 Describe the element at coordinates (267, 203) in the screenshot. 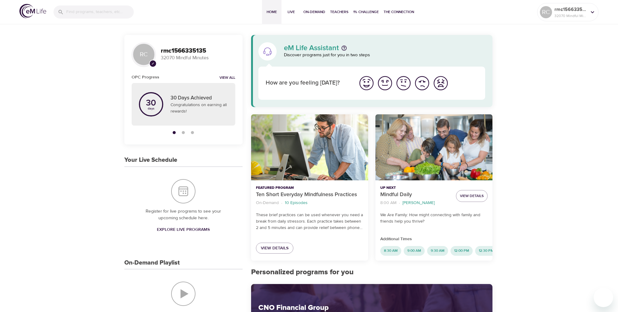

I see `p: On-Demand` at that location.